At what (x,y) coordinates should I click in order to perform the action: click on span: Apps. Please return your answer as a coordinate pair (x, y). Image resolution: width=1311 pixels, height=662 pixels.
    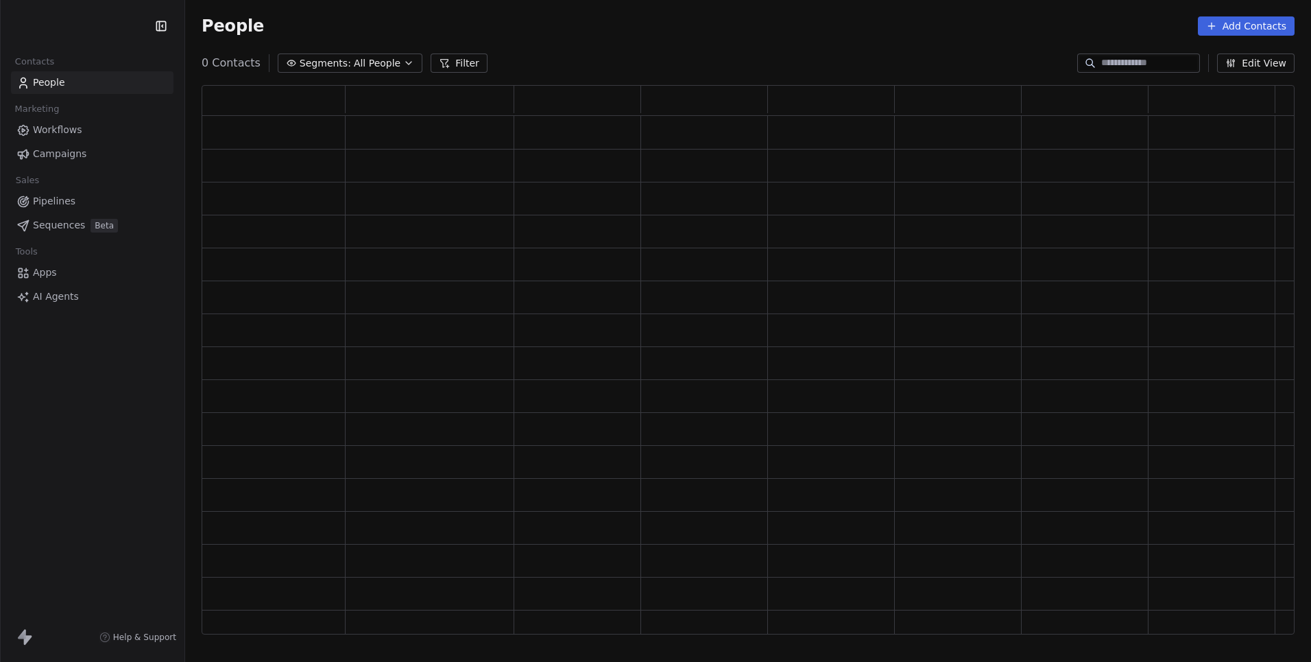
    Looking at the image, I should click on (45, 272).